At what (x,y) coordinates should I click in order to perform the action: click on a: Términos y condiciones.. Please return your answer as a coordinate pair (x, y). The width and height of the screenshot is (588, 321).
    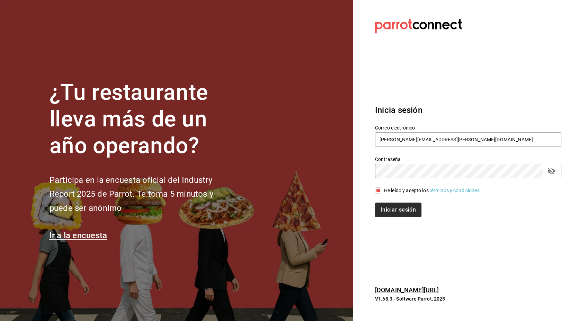
    Looking at the image, I should click on (455, 190).